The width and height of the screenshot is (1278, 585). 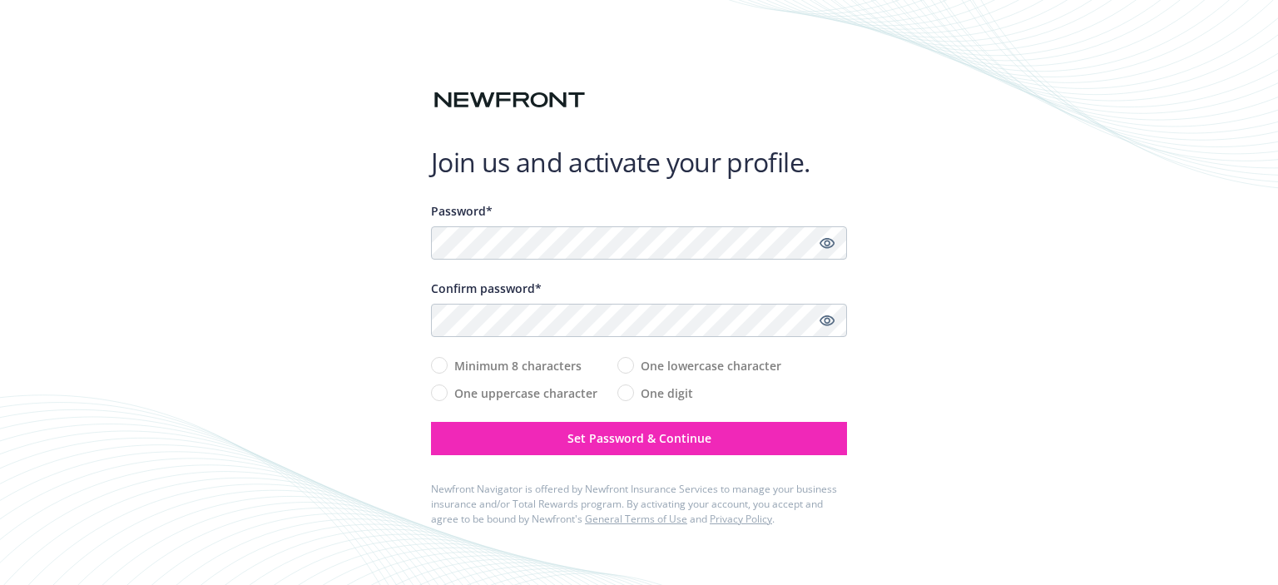 I want to click on span: One lowercase character, so click(x=711, y=365).